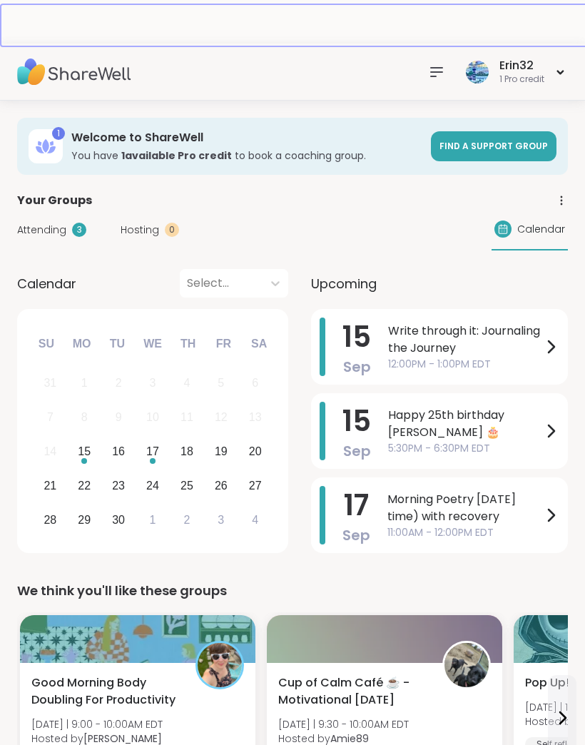  Describe the element at coordinates (50, 418) in the screenshot. I see `div: Not available Sunday, September 7th, 2025` at that location.